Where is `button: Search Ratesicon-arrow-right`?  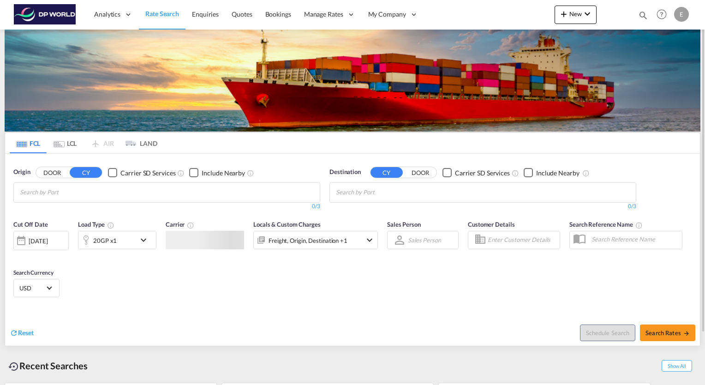 button: Search Ratesicon-arrow-right is located at coordinates (667, 333).